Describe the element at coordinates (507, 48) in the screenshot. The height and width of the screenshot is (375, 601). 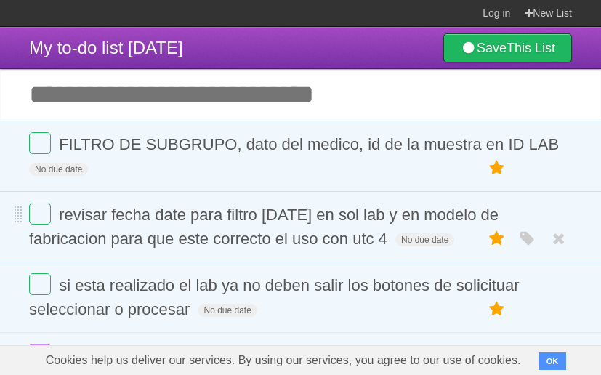
I see `a: SaveThis List` at that location.